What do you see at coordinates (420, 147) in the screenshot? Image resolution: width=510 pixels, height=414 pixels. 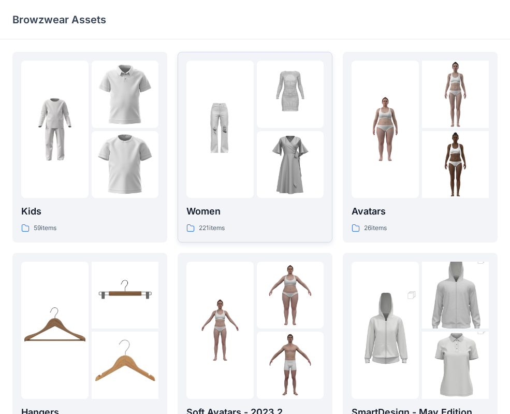 I see `a: folder 1folder 2folder 3Avatars26items` at bounding box center [420, 147].